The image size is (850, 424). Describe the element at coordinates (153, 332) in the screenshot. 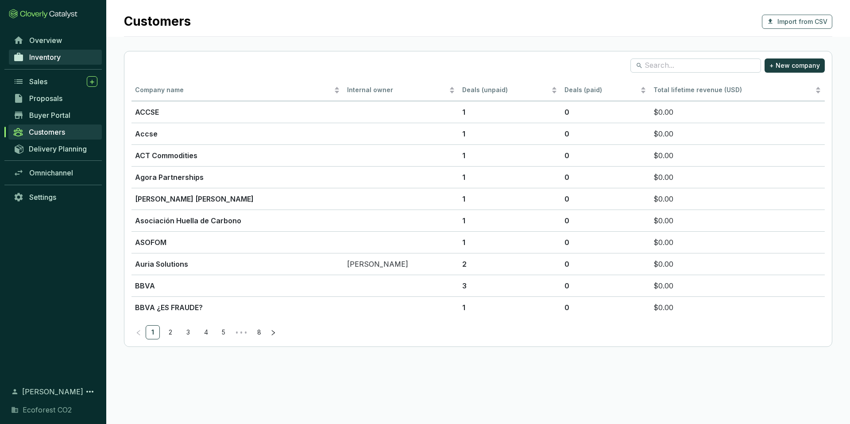

I see `a: 1` at that location.